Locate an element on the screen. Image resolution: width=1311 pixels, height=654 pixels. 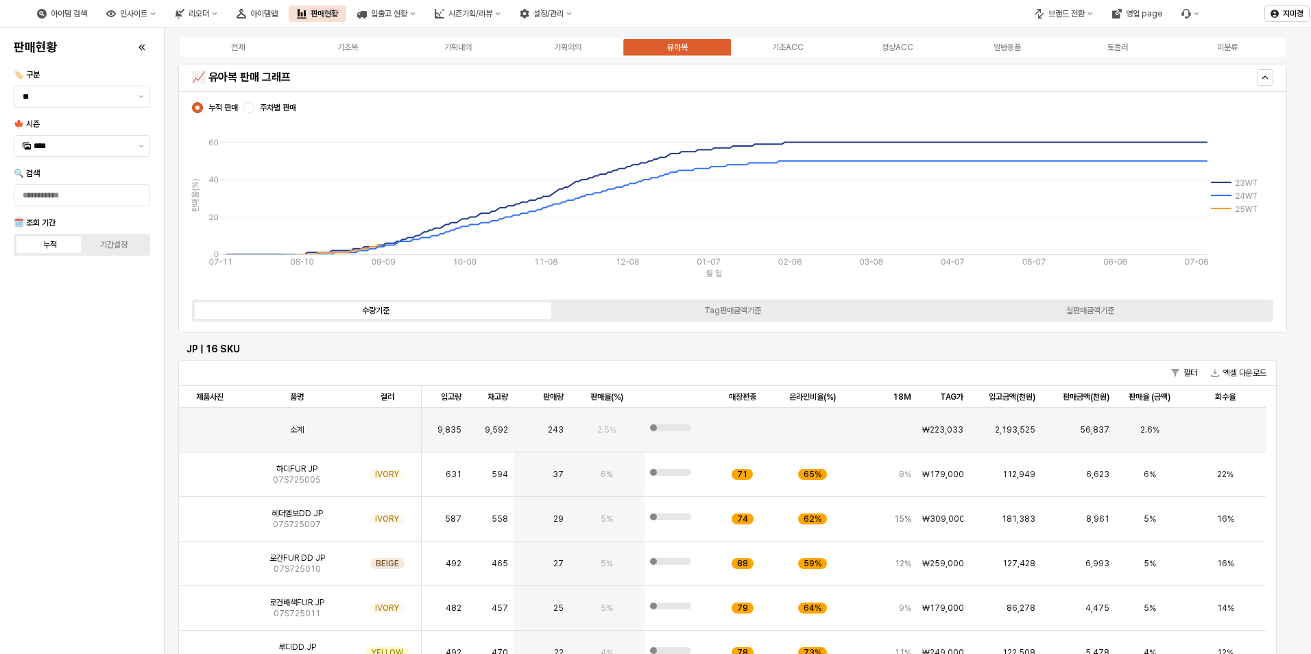
span: 2,193,525 is located at coordinates (1015, 430).